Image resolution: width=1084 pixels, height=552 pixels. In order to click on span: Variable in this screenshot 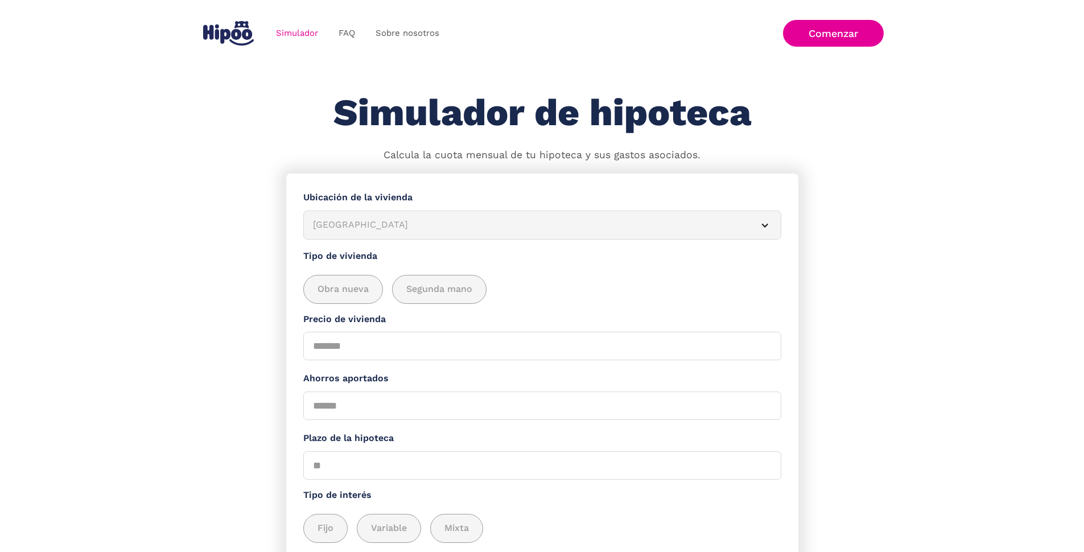, I will do `click(389, 528)`.